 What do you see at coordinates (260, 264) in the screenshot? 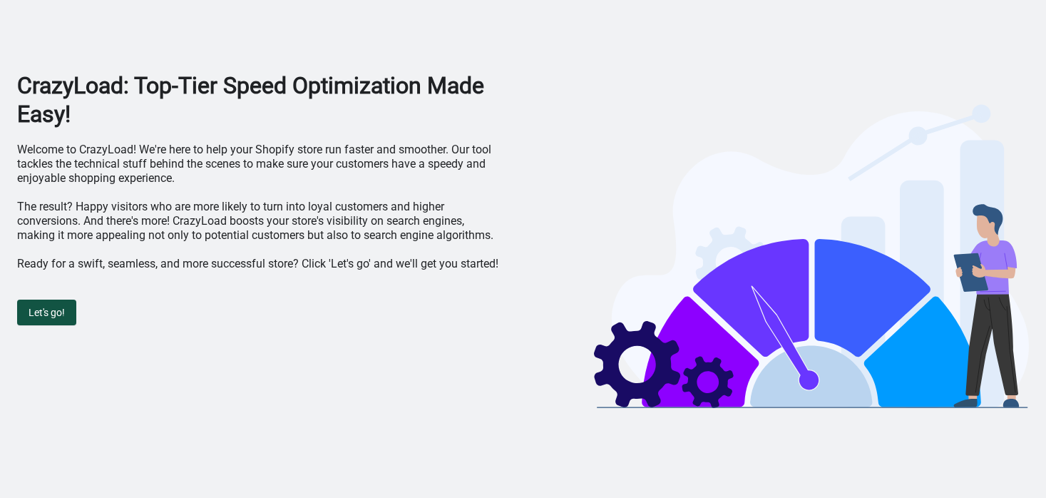
I see `p: Ready for a swift, seamless, and more successful store? Click 'Let's go' and we'll get you started!` at bounding box center [260, 264].